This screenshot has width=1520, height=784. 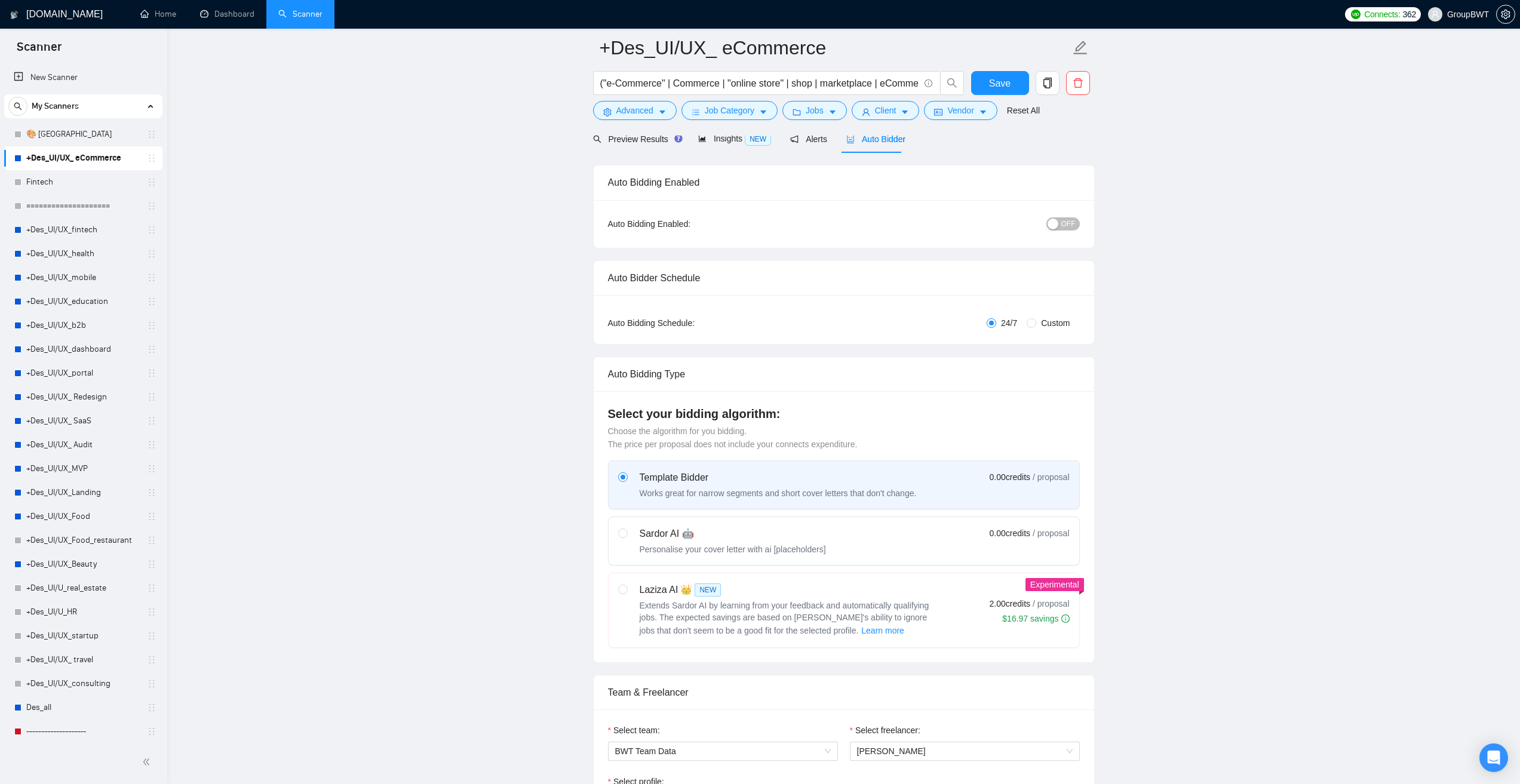 What do you see at coordinates (723, 751) in the screenshot?
I see `span: BWT Team Data` at bounding box center [723, 751].